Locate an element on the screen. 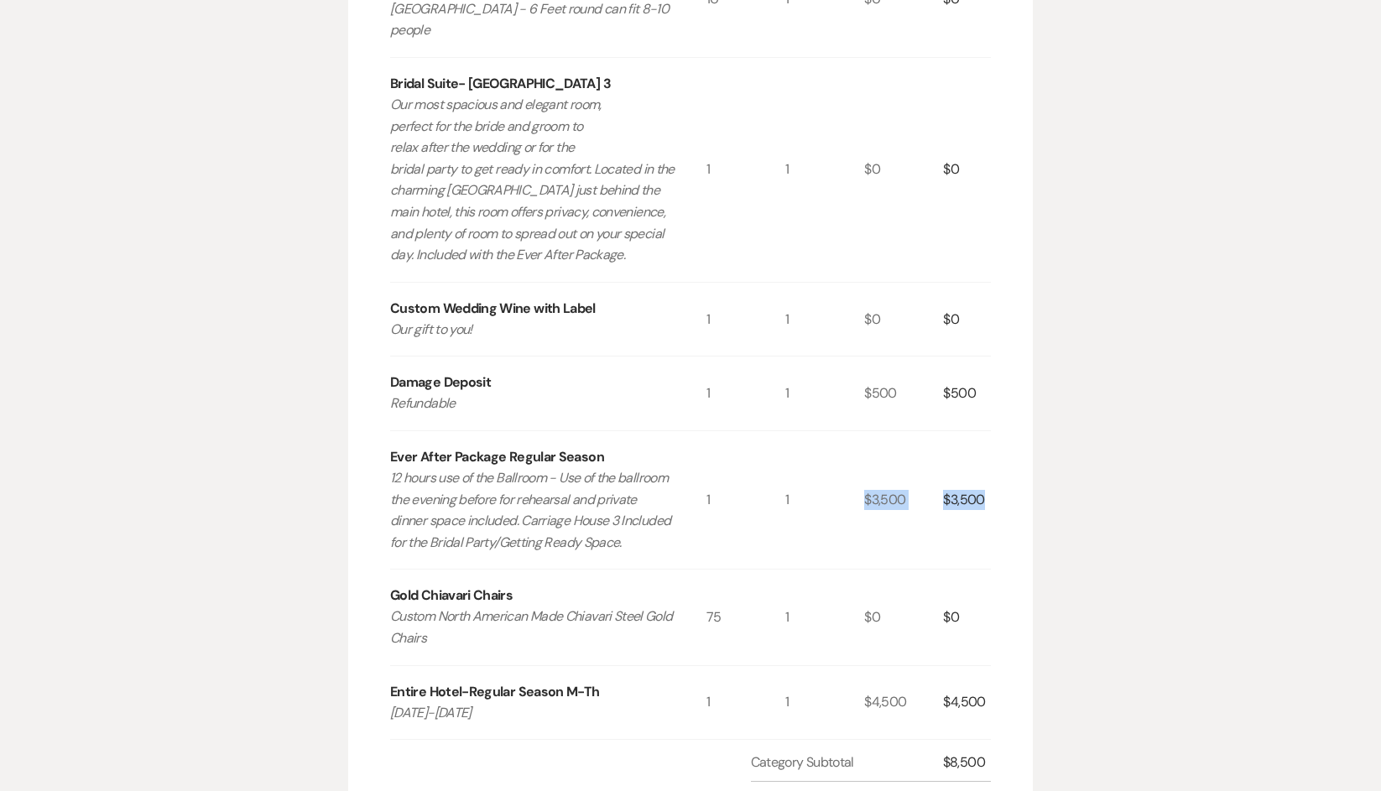 This screenshot has height=791, width=1381. div: 75 is located at coordinates (746, 617).